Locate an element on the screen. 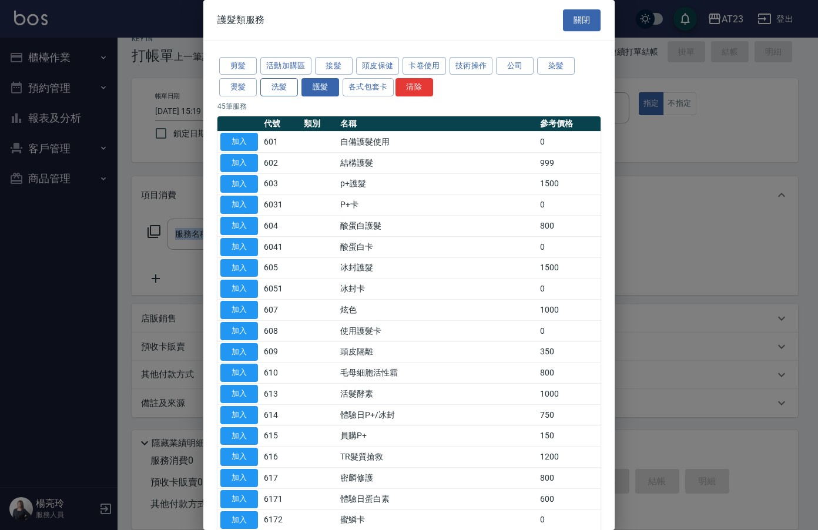 Image resolution: width=818 pixels, height=530 pixels. td: 608 is located at coordinates (281, 331).